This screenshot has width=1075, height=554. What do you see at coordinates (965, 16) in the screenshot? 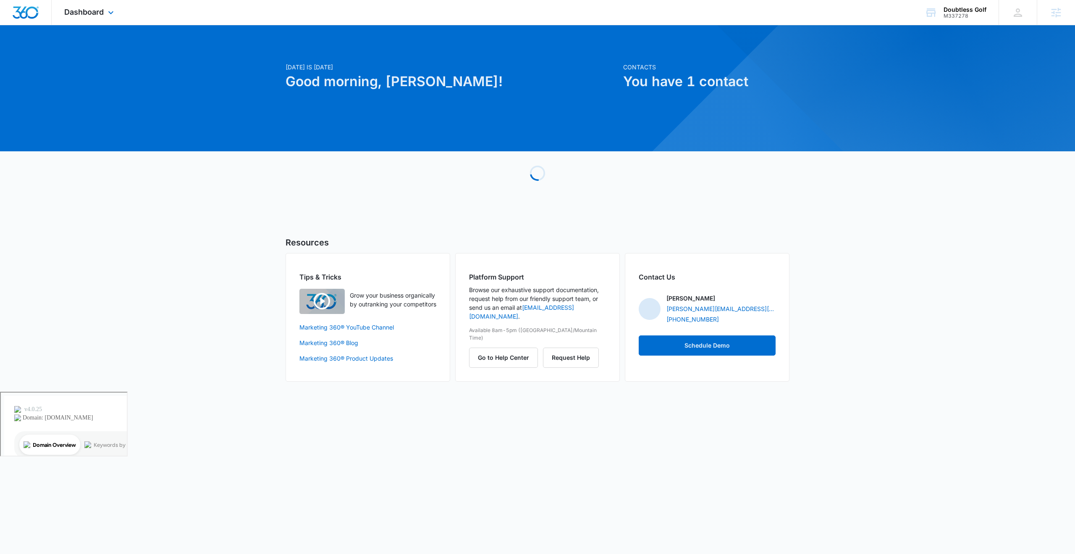
I see `div: account id` at bounding box center [965, 16].